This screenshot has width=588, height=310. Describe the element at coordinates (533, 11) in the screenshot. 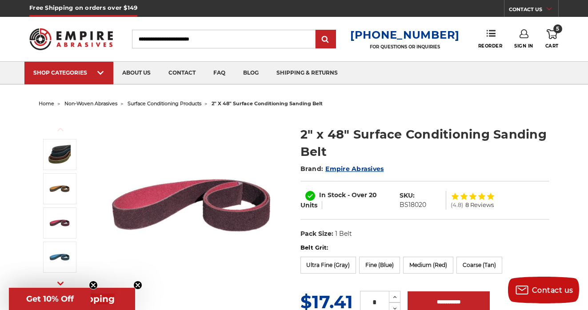

I see `a: CONTACT US` at that location.